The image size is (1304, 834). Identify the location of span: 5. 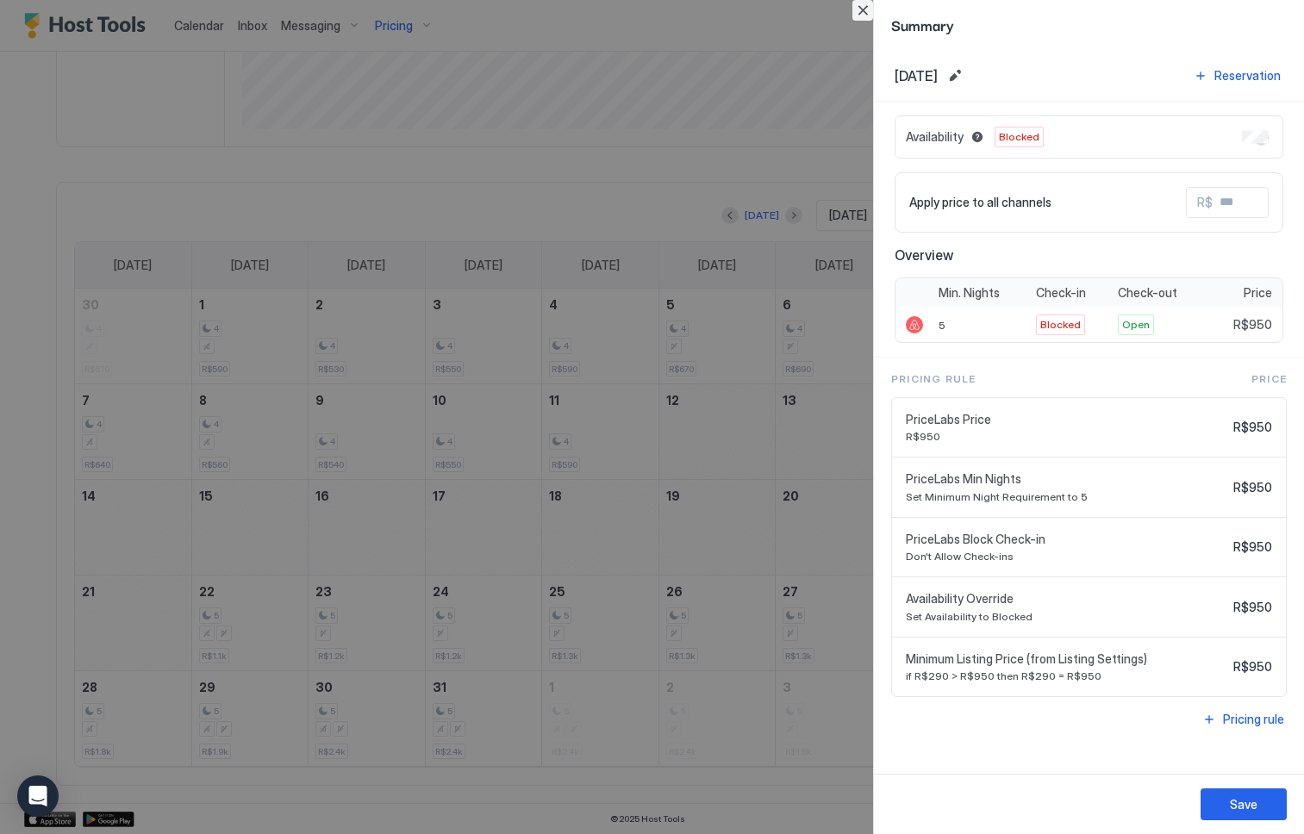
(942, 325).